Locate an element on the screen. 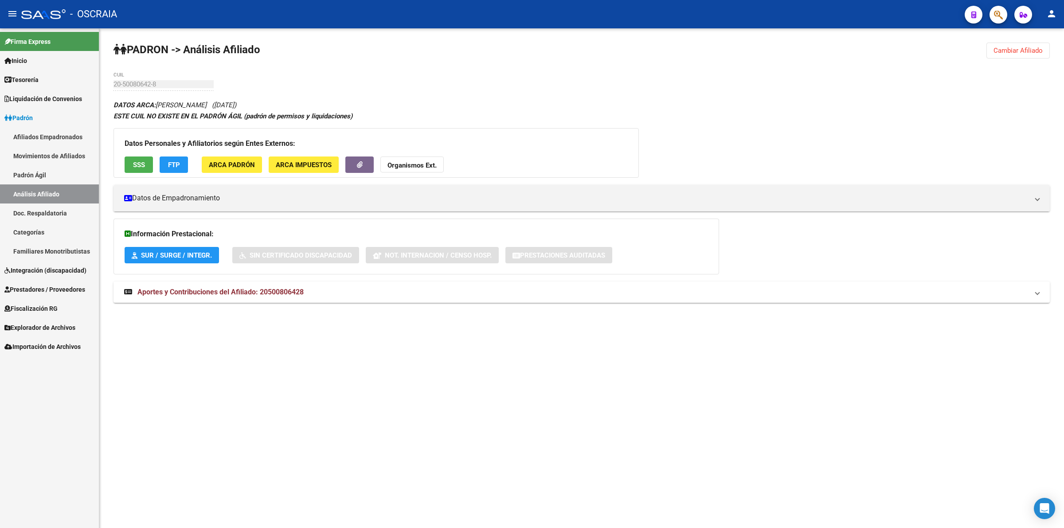  button: Sin Certificado Discapacidad is located at coordinates (296, 255).